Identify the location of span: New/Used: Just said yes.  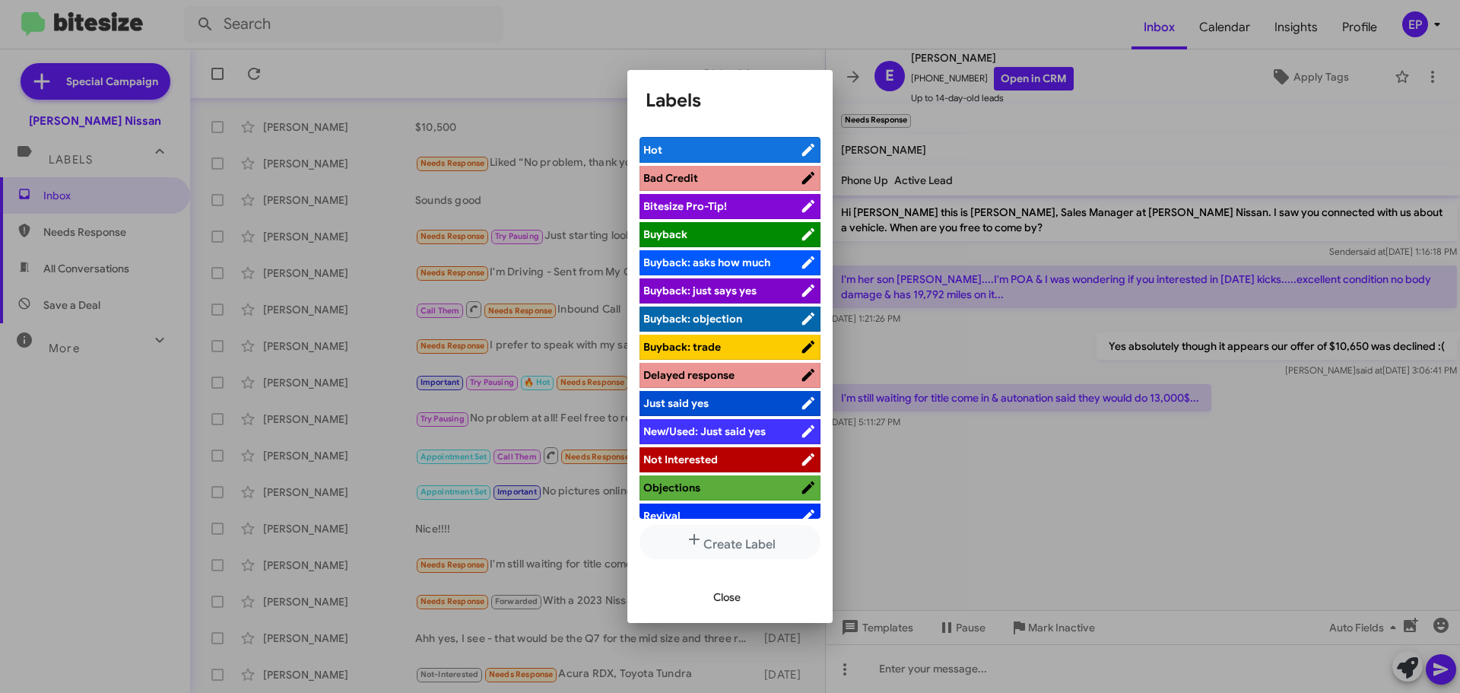
(704, 431).